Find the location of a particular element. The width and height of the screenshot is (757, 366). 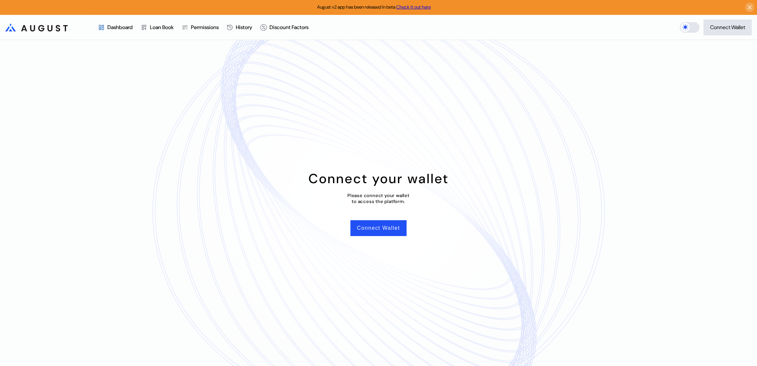

div: Dashboard is located at coordinates (120, 27).